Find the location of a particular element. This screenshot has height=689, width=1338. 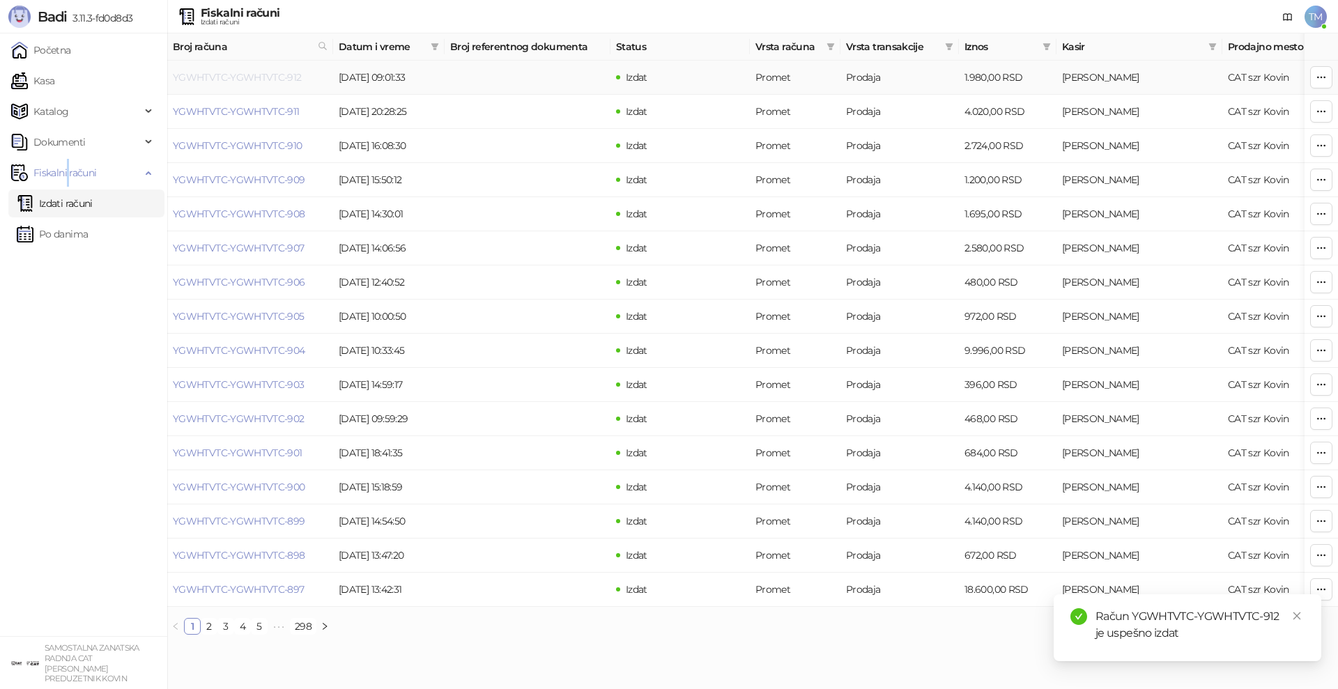

td: 468,00 RSD is located at coordinates (1007, 419).